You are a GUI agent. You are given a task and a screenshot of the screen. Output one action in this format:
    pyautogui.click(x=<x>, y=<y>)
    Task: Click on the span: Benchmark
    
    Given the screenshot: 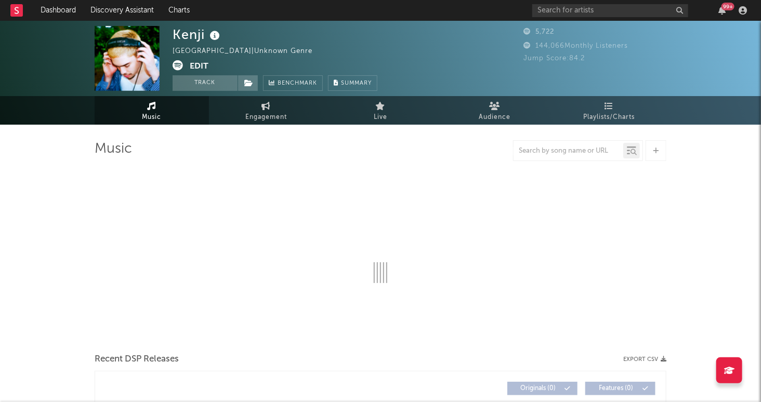 What is the action you would take?
    pyautogui.click(x=297, y=84)
    